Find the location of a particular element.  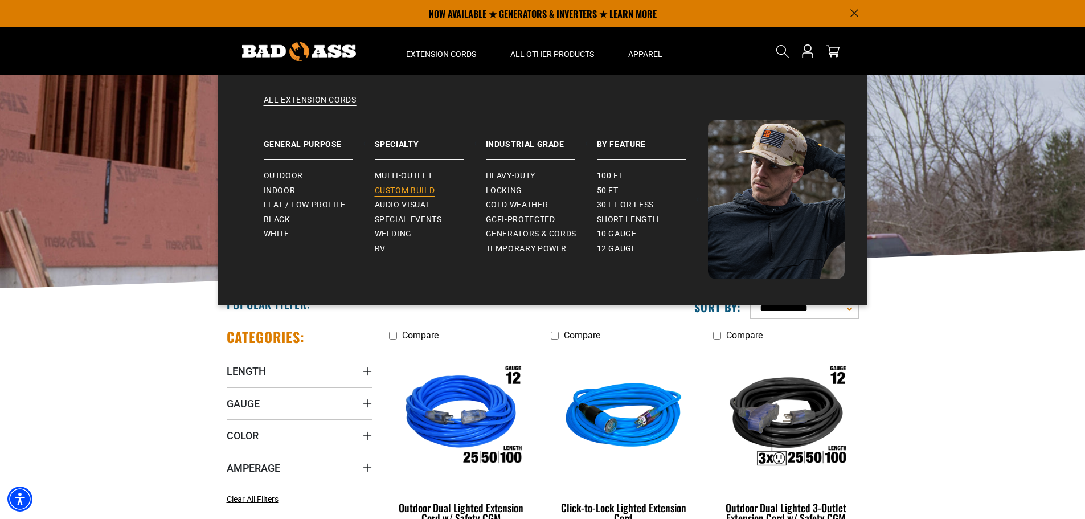

a: 10 gauge is located at coordinates (652, 234).